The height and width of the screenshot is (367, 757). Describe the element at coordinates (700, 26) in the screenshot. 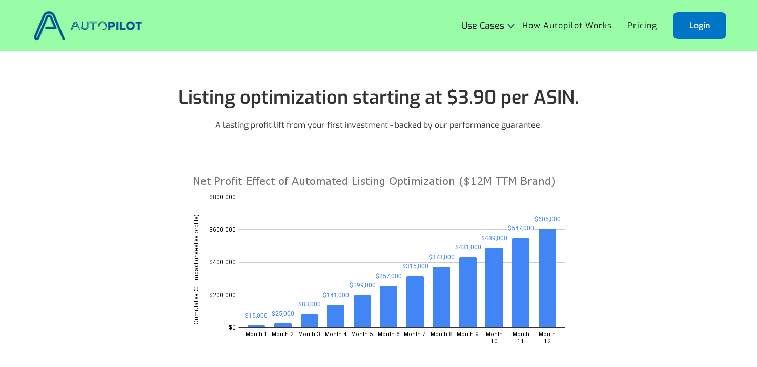

I see `a: Login` at that location.